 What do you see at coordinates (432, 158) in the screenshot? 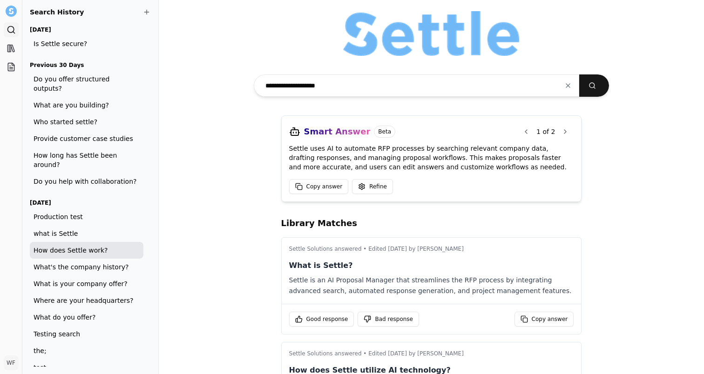
I see `p: Settle uses AI to automate RFP processes by searching relevant company data, drafting responses, ...` at bounding box center [432, 158].